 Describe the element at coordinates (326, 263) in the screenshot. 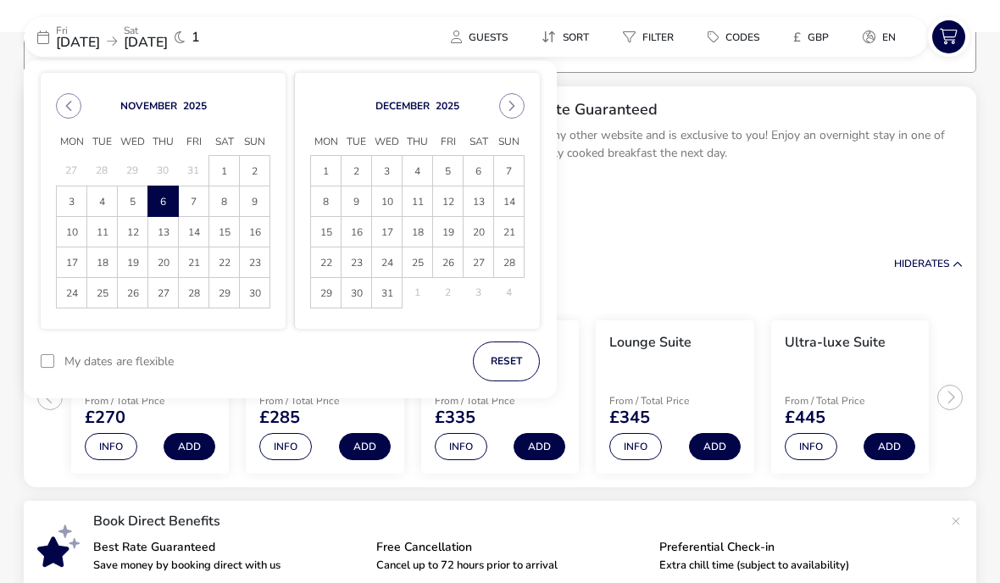

I see `td: 22` at that location.